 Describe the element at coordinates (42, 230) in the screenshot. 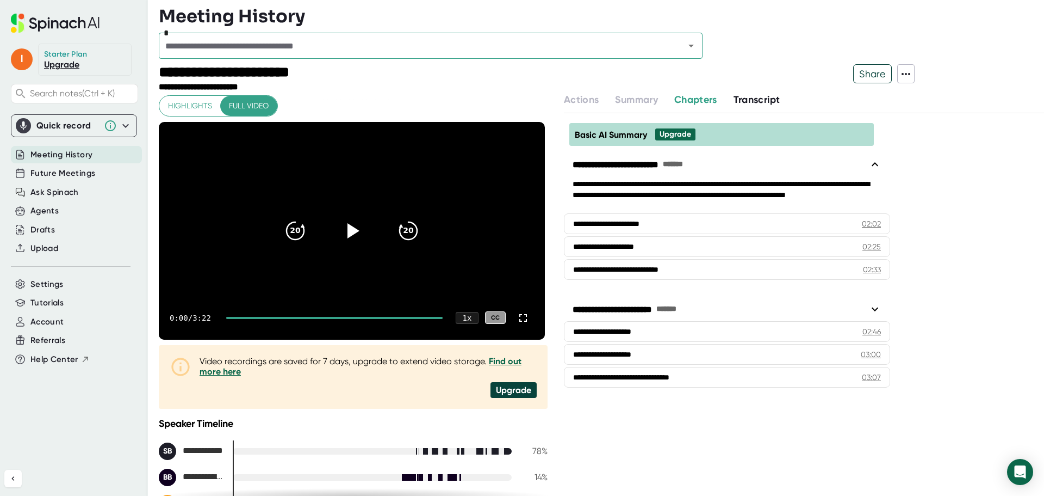

I see `button: Drafts` at that location.